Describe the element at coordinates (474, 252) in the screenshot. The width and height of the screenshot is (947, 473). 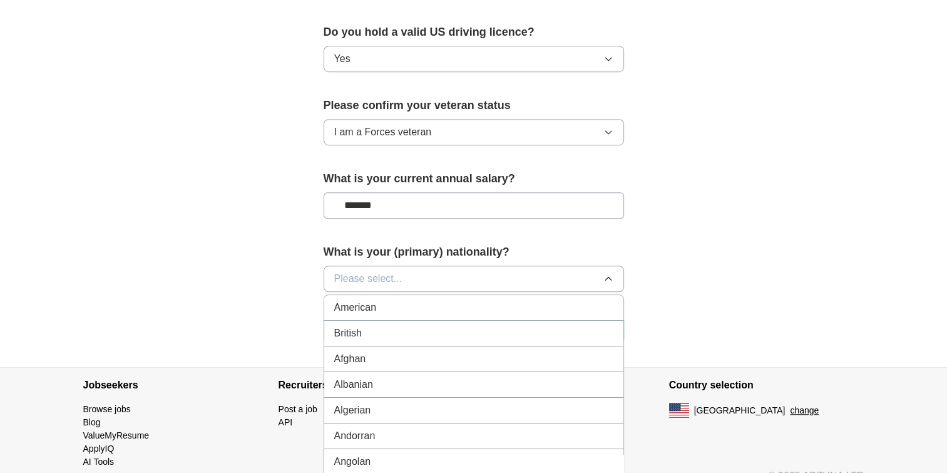
I see `label: What is your (primary) nationality?` at that location.